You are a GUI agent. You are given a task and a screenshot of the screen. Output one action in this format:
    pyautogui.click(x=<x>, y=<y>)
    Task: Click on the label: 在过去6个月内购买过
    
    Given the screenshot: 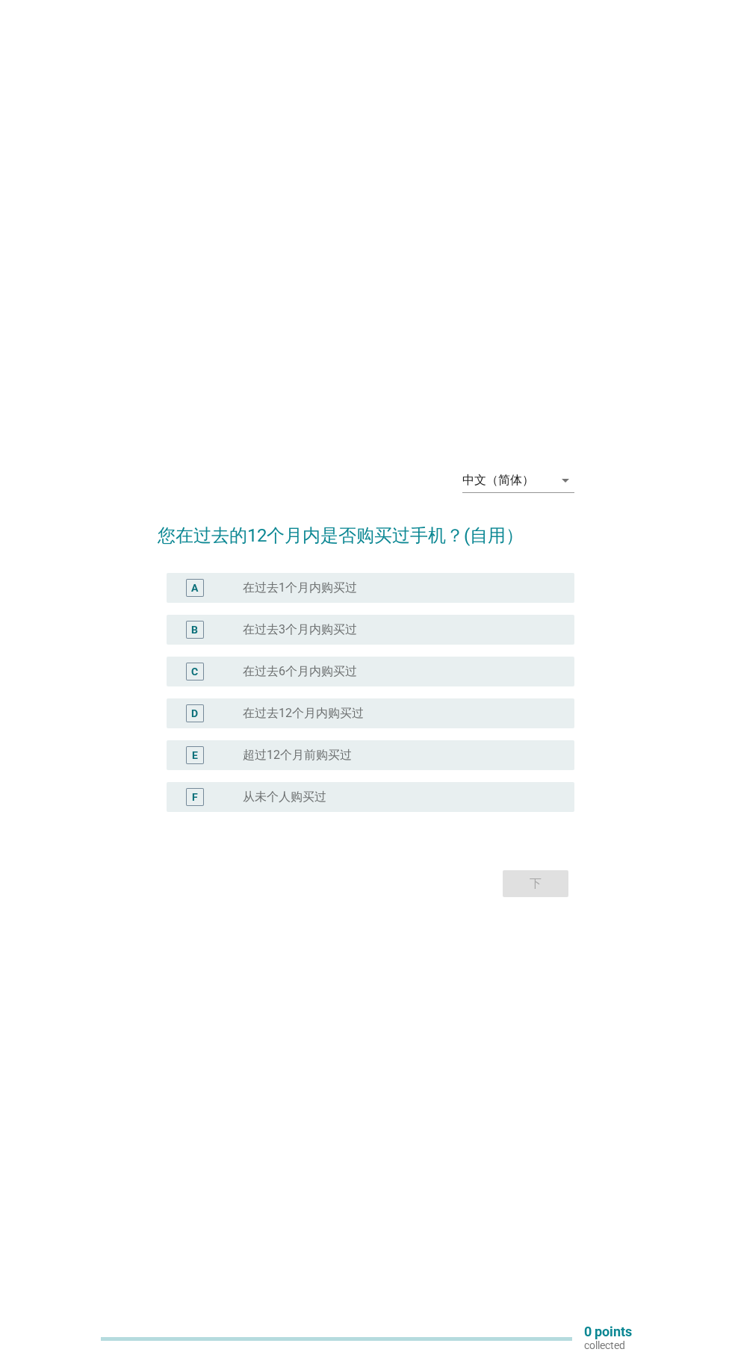 What is the action you would take?
    pyautogui.click(x=299, y=671)
    